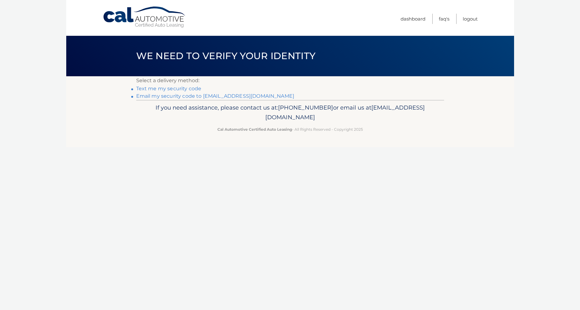  I want to click on a: Cal Automotive, so click(145, 17).